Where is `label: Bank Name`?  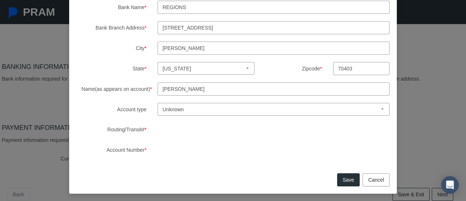 label: Bank Name is located at coordinates (111, 7).